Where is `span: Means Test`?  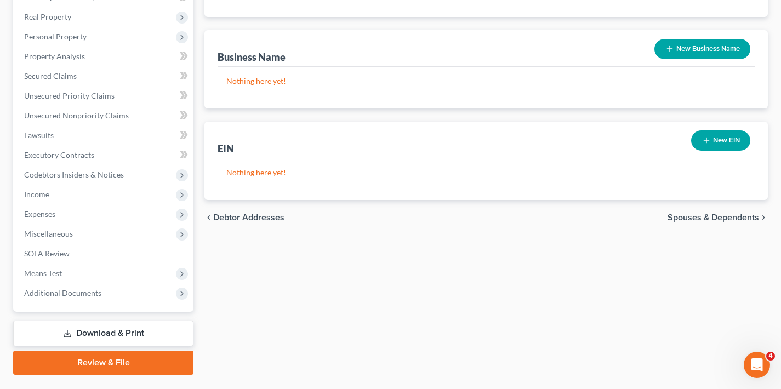 span: Means Test is located at coordinates (43, 273).